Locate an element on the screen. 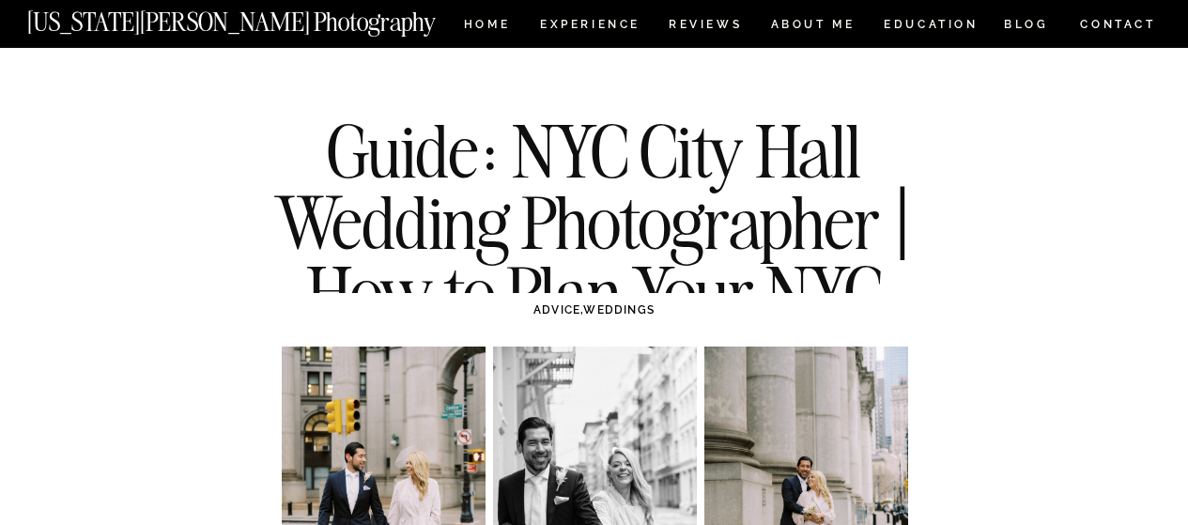 This screenshot has width=1188, height=525. a: HOME is located at coordinates (487, 26).